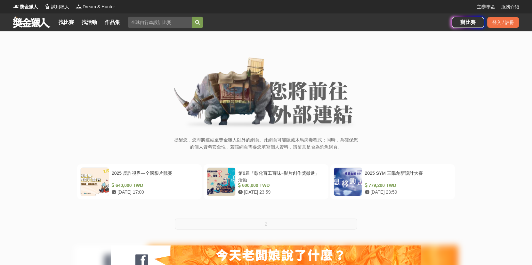 The height and width of the screenshot is (265, 532). What do you see at coordinates (57, 7) in the screenshot?
I see `a: Logo試用獵人` at bounding box center [57, 7].